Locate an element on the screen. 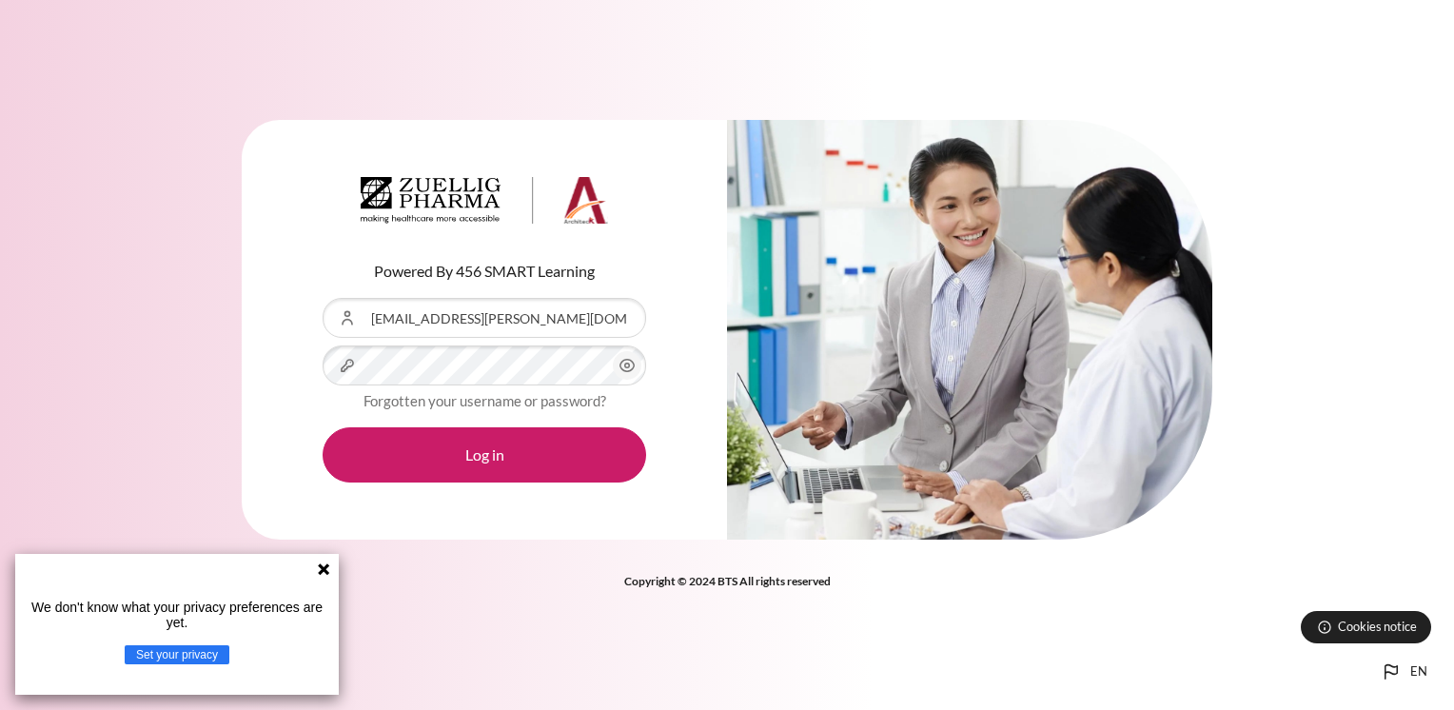 The image size is (1454, 710). button: Set your privacy is located at coordinates (177, 655).